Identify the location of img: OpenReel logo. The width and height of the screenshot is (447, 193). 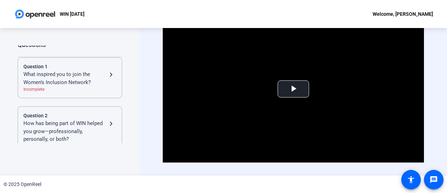
(35, 14).